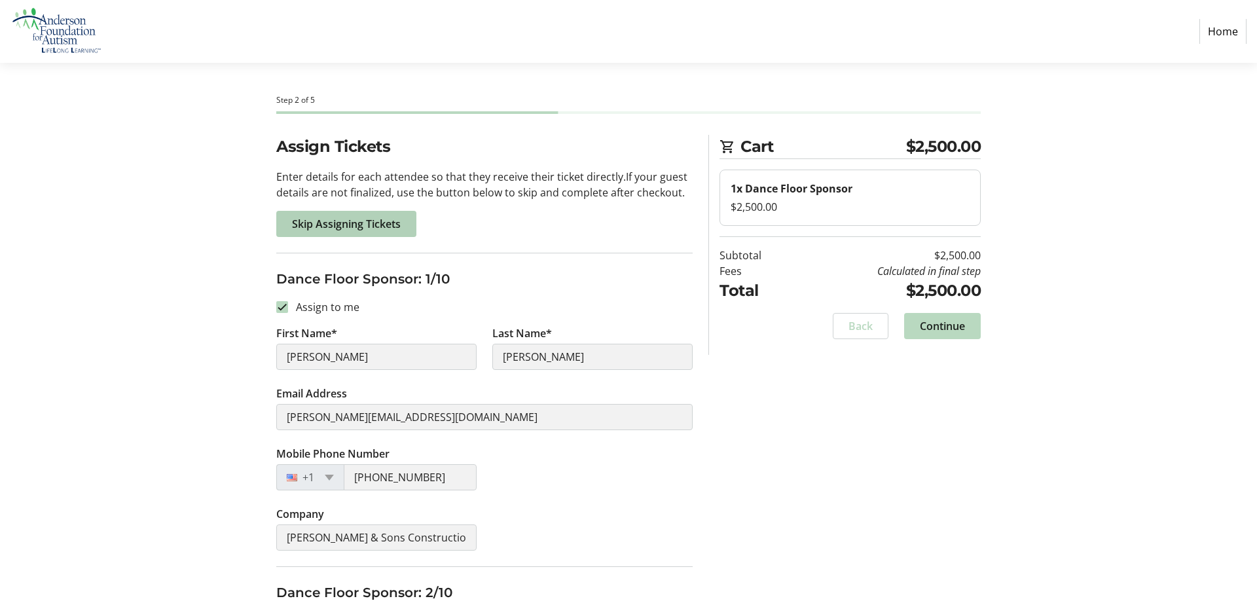  Describe the element at coordinates (522, 333) in the screenshot. I see `label: Last Name*` at that location.